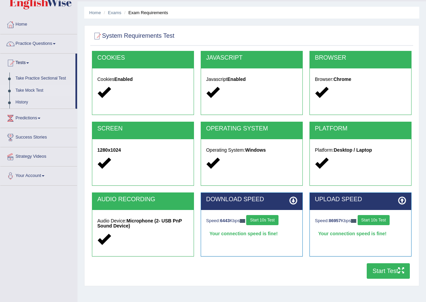  Describe the element at coordinates (39, 43) in the screenshot. I see `a: Practice Questions` at that location.